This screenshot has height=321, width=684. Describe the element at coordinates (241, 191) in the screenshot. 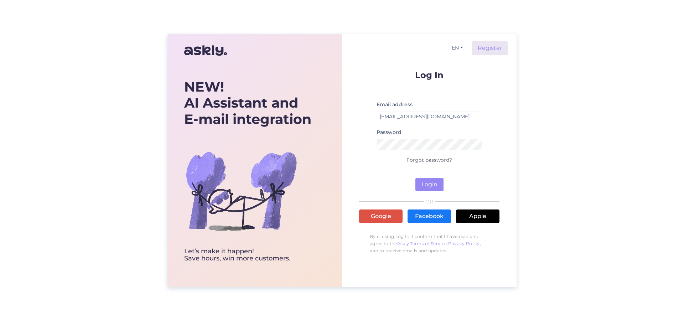

I see `img: bg-askly` at that location.